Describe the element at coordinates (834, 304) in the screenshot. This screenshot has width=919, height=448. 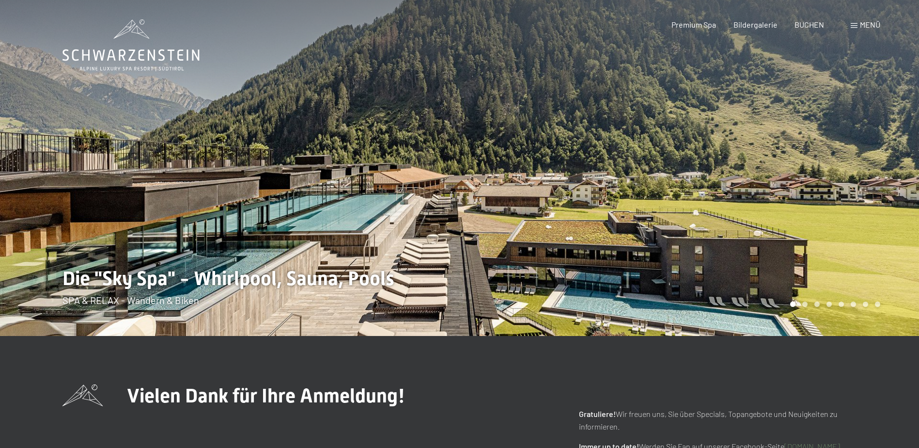
I see `div: Carousel Pagination` at that location.